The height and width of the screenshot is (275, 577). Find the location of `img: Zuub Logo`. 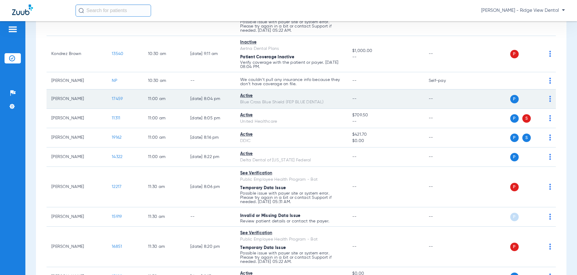

img: Zuub Logo is located at coordinates (22, 10).